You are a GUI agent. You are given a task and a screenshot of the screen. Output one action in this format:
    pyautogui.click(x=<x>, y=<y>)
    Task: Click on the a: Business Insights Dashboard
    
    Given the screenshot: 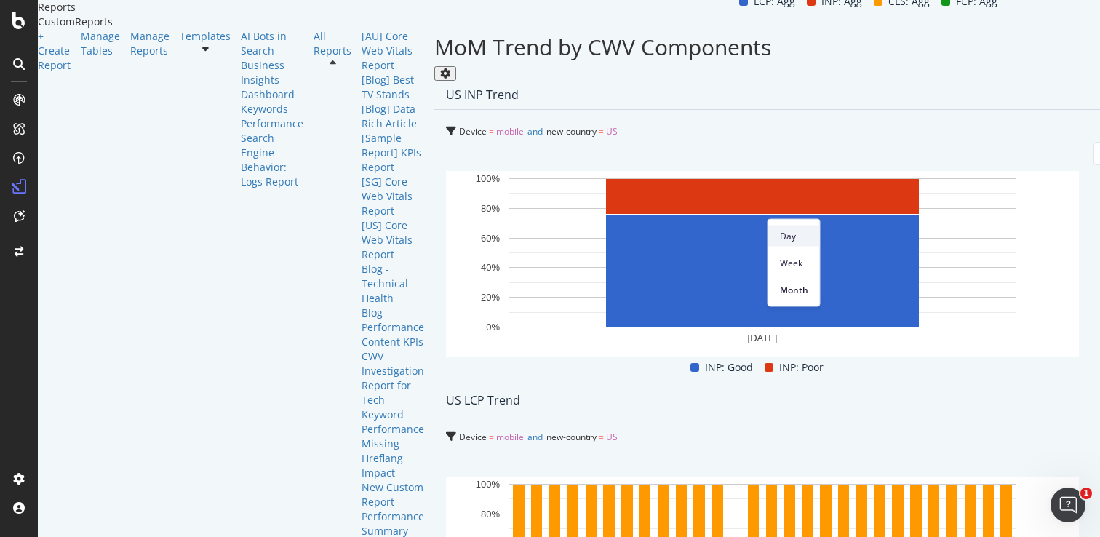 What is the action you would take?
    pyautogui.click(x=272, y=80)
    